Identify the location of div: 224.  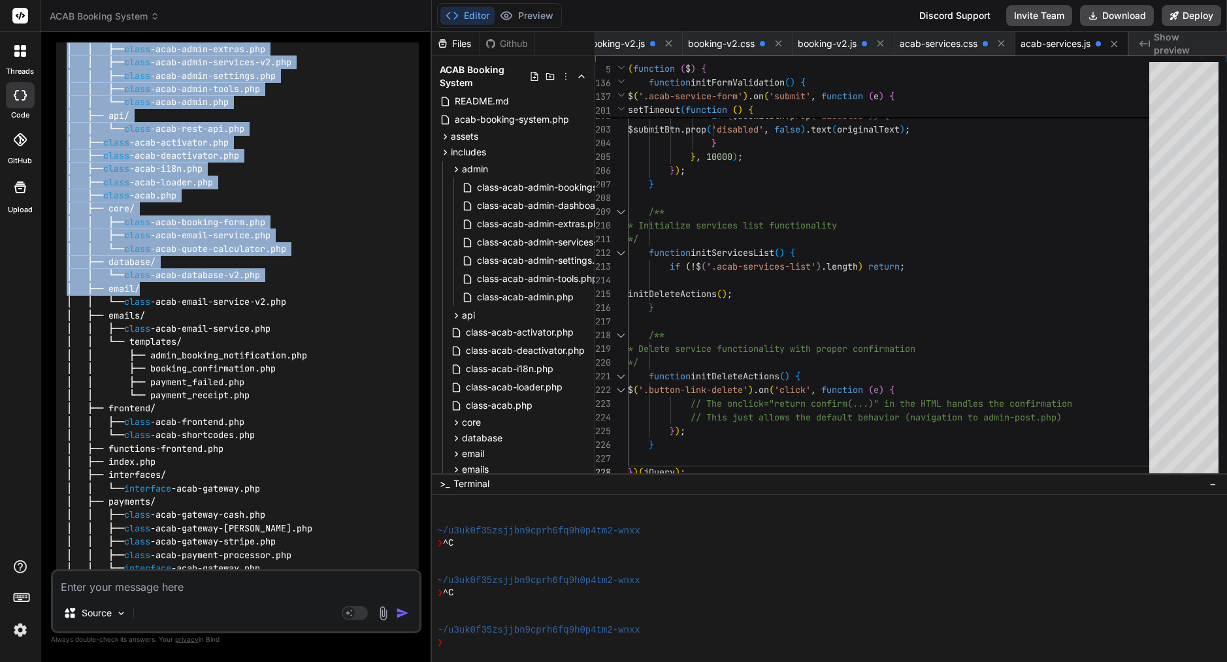
(603, 417).